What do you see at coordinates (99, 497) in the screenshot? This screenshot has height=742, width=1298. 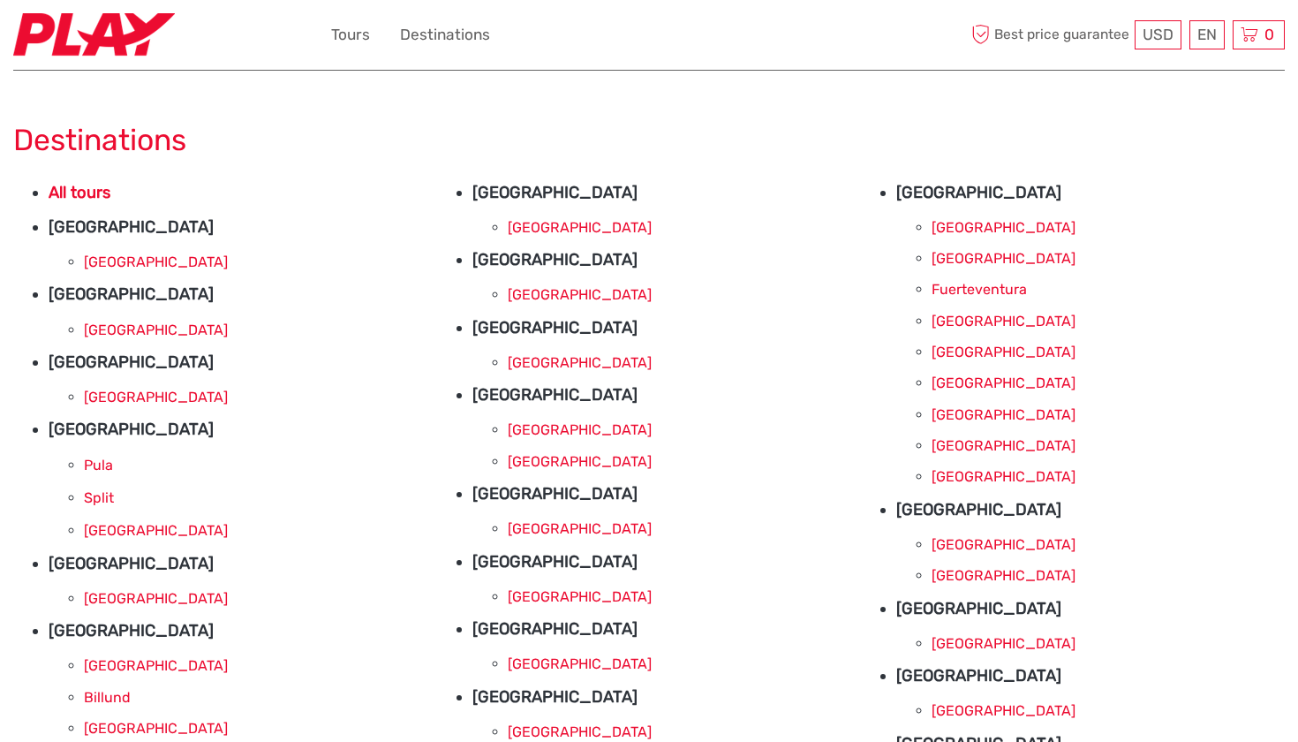 I see `a: Split` at bounding box center [99, 497].